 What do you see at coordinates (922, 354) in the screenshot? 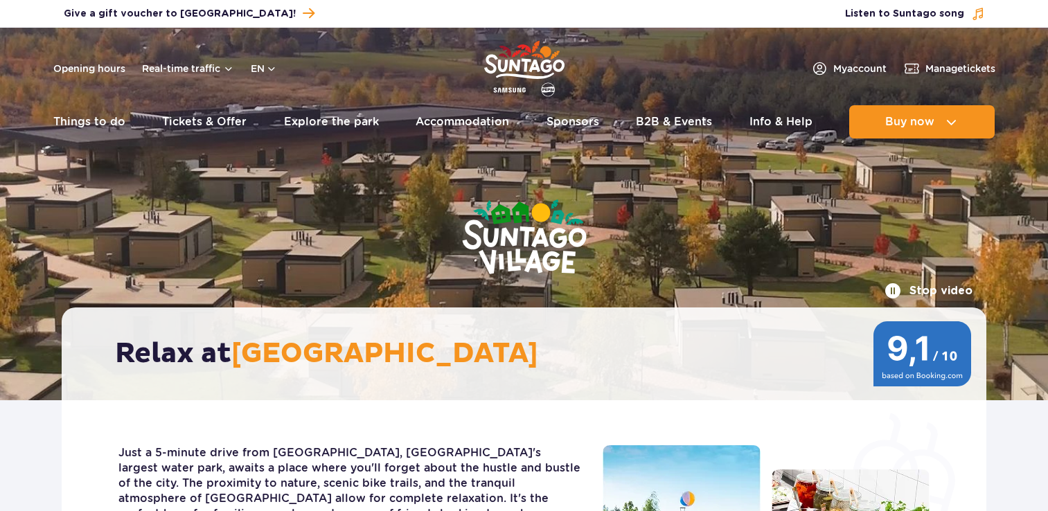
I see `img: 9,1/10 wg ocen z Booking.com` at bounding box center [922, 354].